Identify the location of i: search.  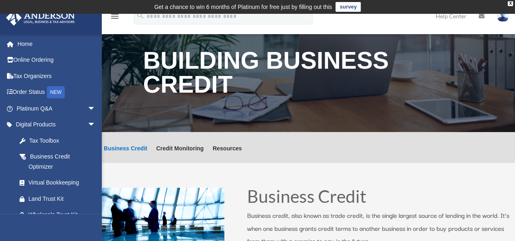
(140, 15).